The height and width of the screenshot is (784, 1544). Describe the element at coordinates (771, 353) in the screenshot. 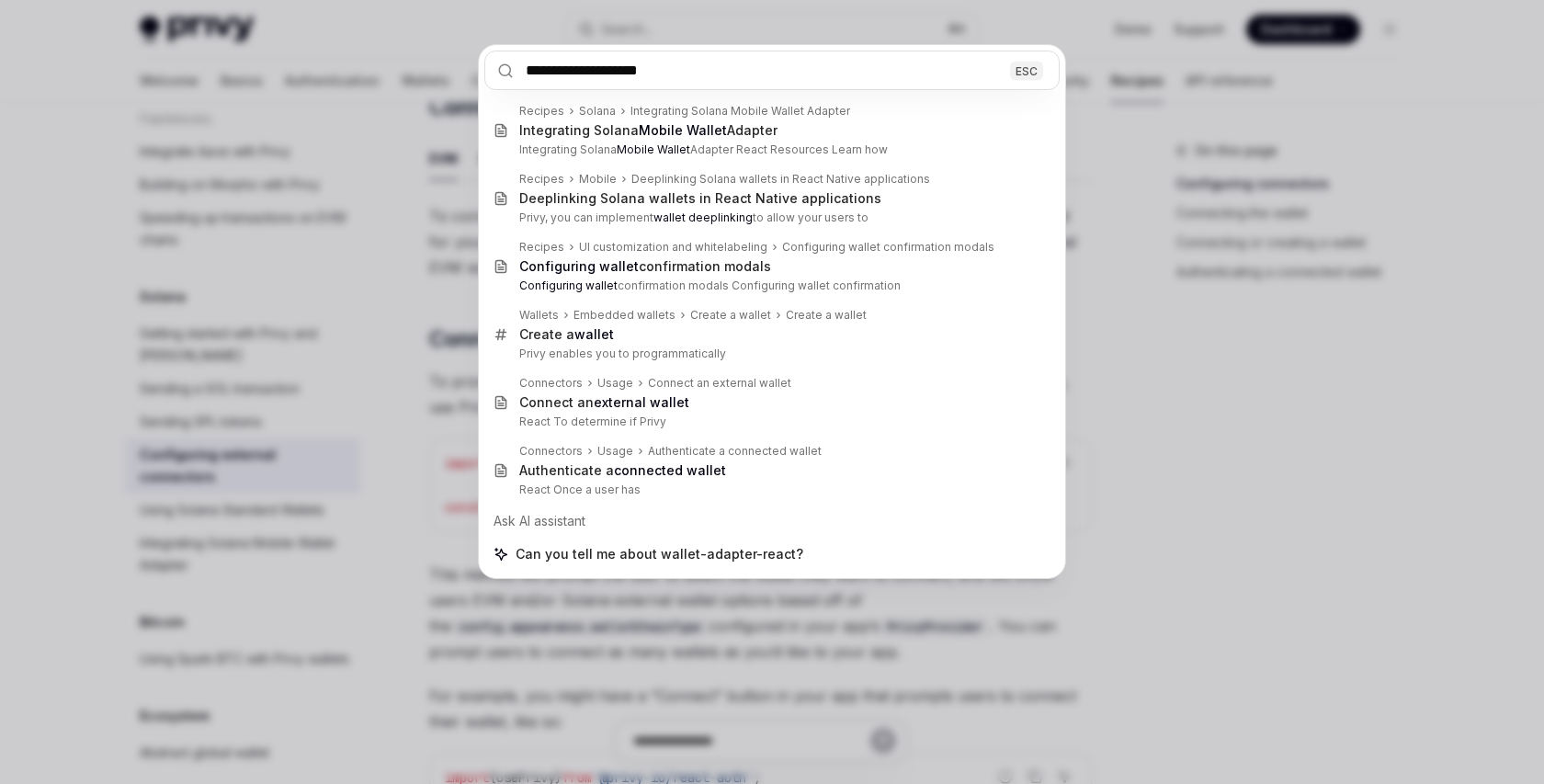

I see `p: Privy enables you to programmatically` at that location.